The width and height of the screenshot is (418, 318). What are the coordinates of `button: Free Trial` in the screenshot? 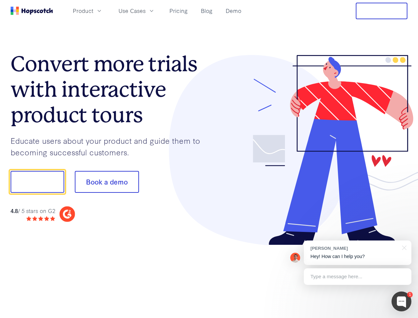 It's located at (382, 11).